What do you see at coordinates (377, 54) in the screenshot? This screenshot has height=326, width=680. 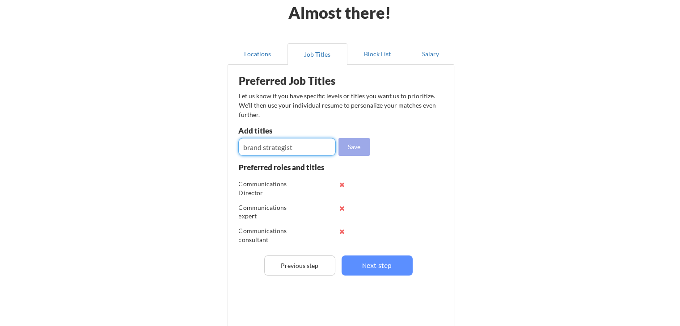 I see `button: Block List` at bounding box center [377, 54].